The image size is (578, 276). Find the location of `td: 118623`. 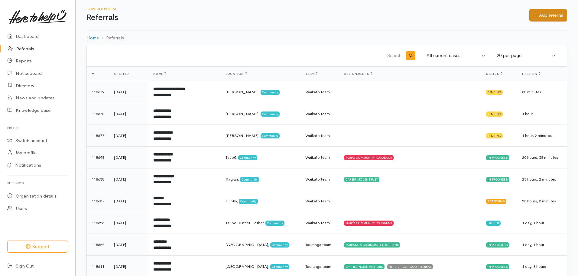

td: 118623 is located at coordinates (98, 223).